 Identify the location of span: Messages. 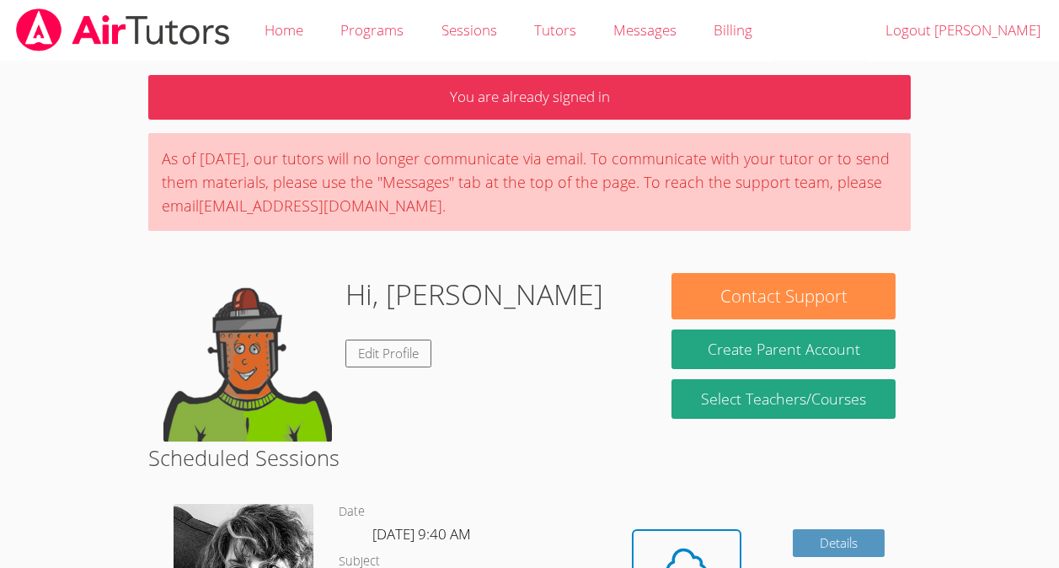
(644, 29).